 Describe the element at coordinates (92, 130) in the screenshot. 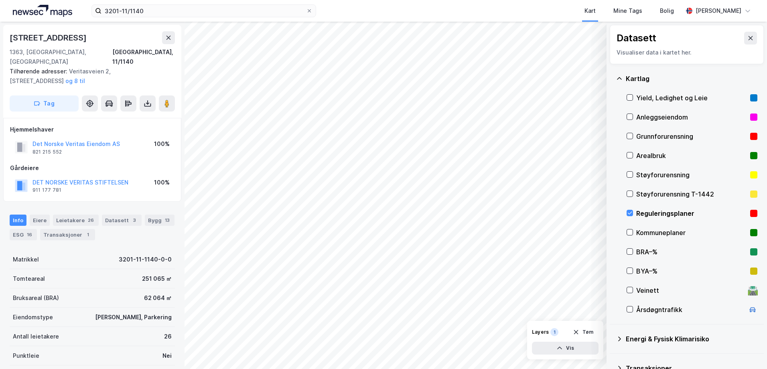

I see `div: Hjemmelshaver` at that location.